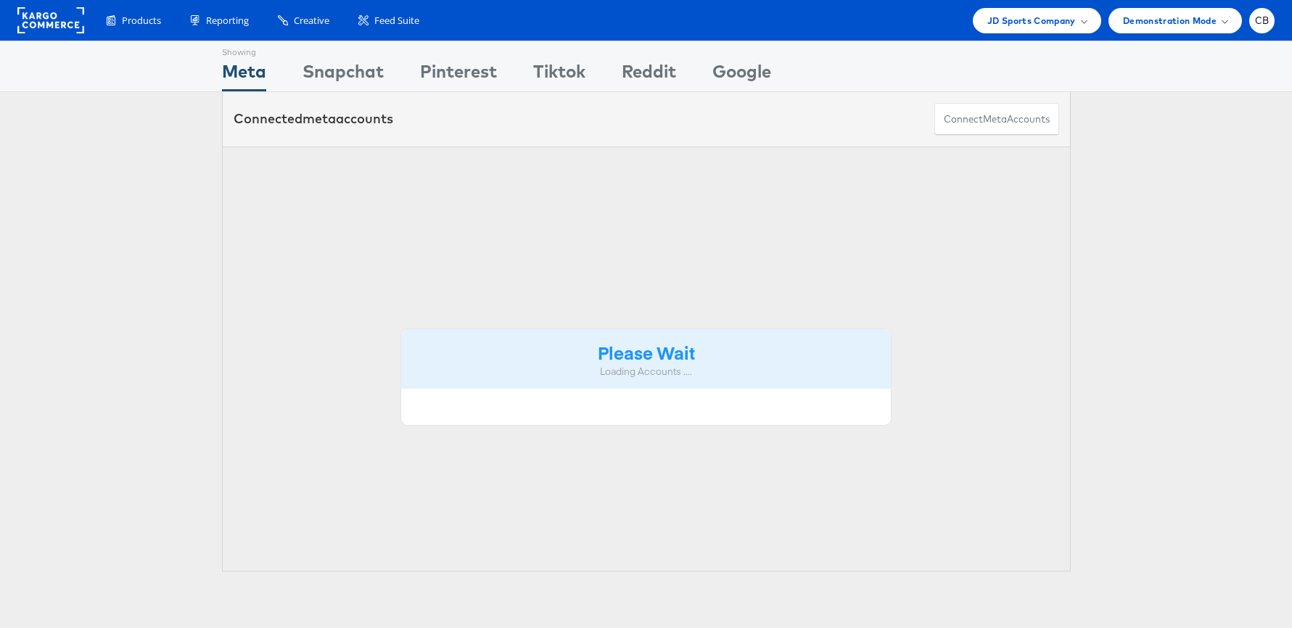  I want to click on span: Feed Suite, so click(397, 20).